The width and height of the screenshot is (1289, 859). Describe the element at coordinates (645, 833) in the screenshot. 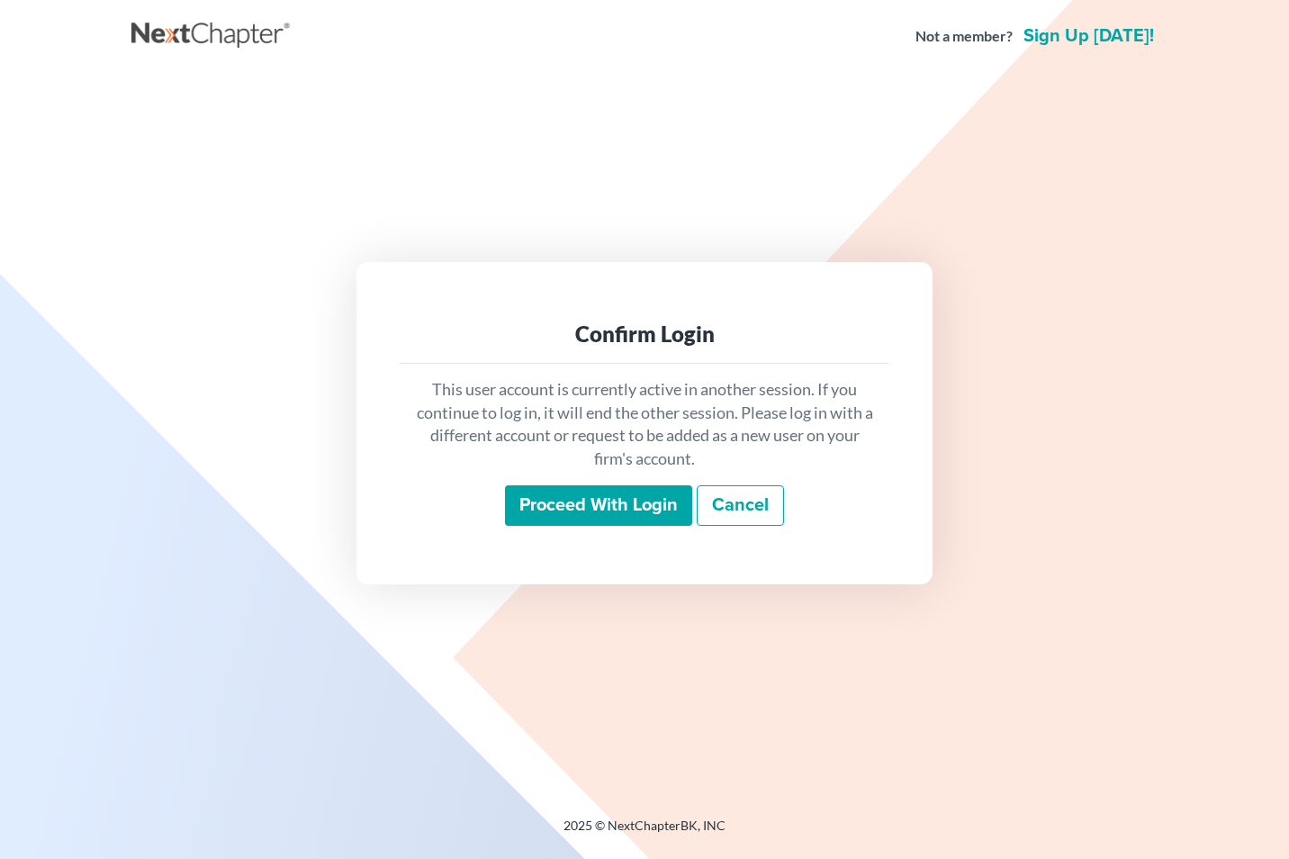

I see `div: 2025 © NextChapterBK, INC` at that location.